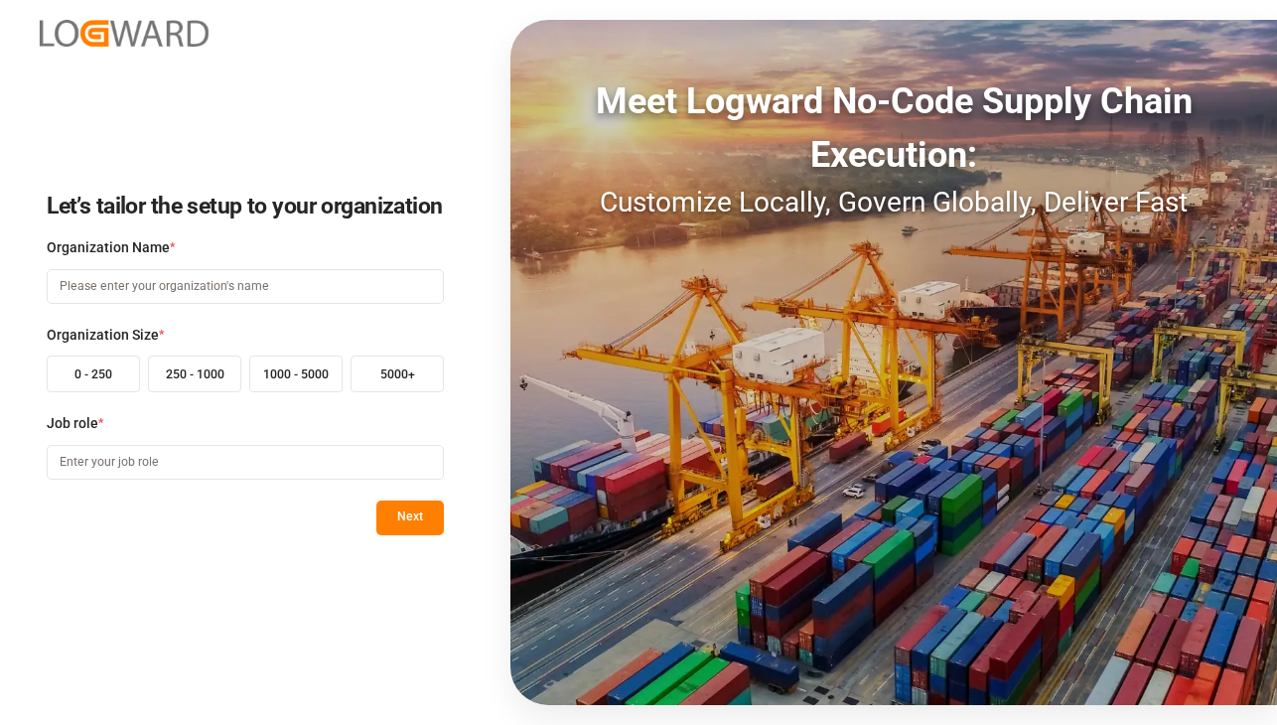 Image resolution: width=1277 pixels, height=725 pixels. I want to click on span: Organization Size, so click(102, 335).